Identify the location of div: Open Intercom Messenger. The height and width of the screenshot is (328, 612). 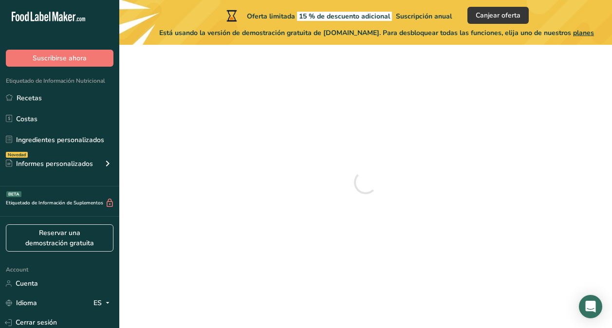
(591, 307).